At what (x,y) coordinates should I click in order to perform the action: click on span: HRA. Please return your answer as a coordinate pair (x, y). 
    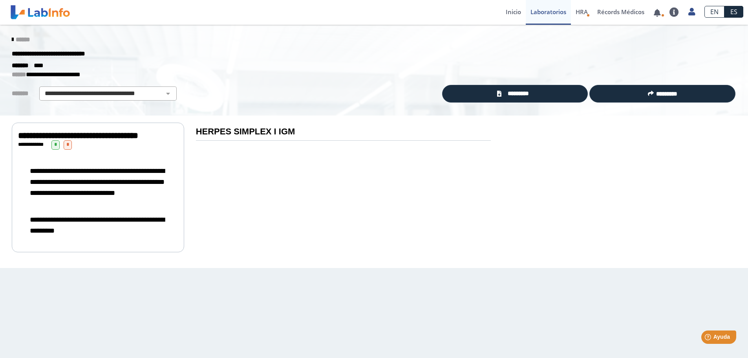
    Looking at the image, I should click on (582, 12).